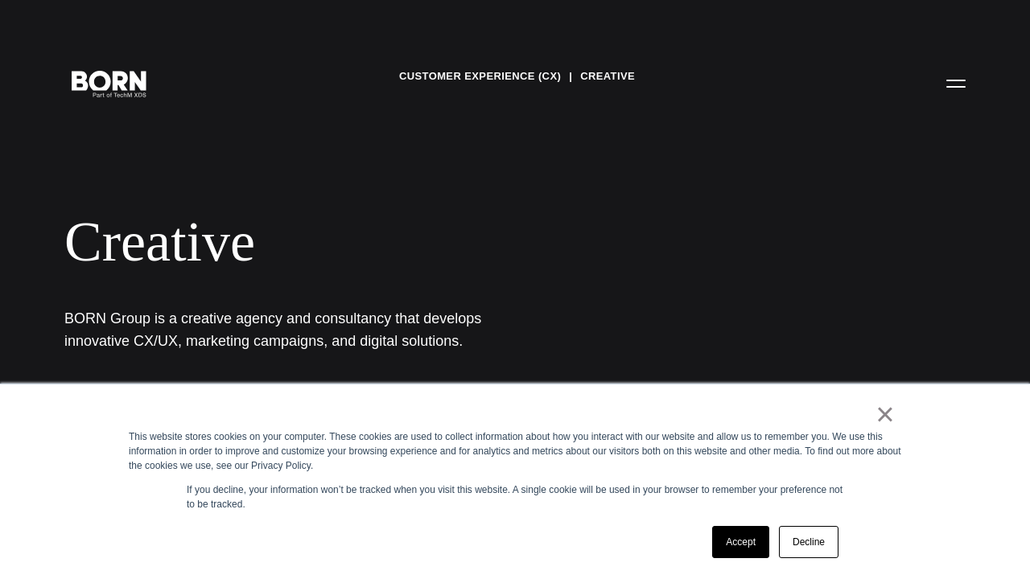 This screenshot has width=1030, height=579. What do you see at coordinates (607, 76) in the screenshot?
I see `a: Creative` at bounding box center [607, 76].